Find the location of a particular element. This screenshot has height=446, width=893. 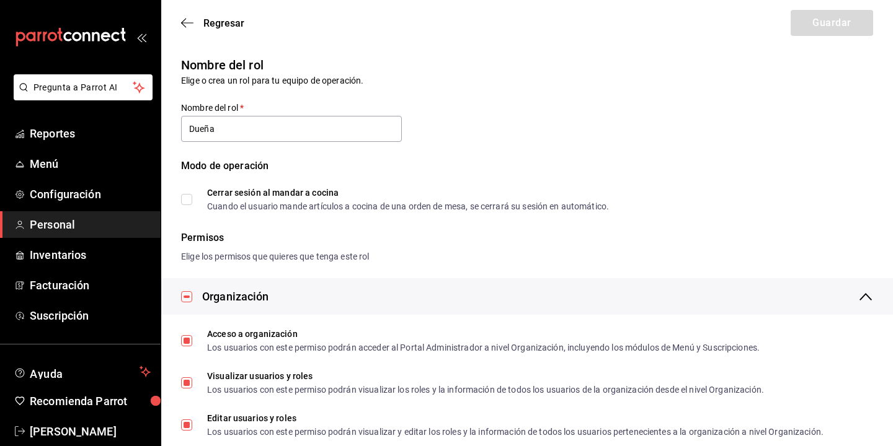

span: Facturación is located at coordinates (90, 285).